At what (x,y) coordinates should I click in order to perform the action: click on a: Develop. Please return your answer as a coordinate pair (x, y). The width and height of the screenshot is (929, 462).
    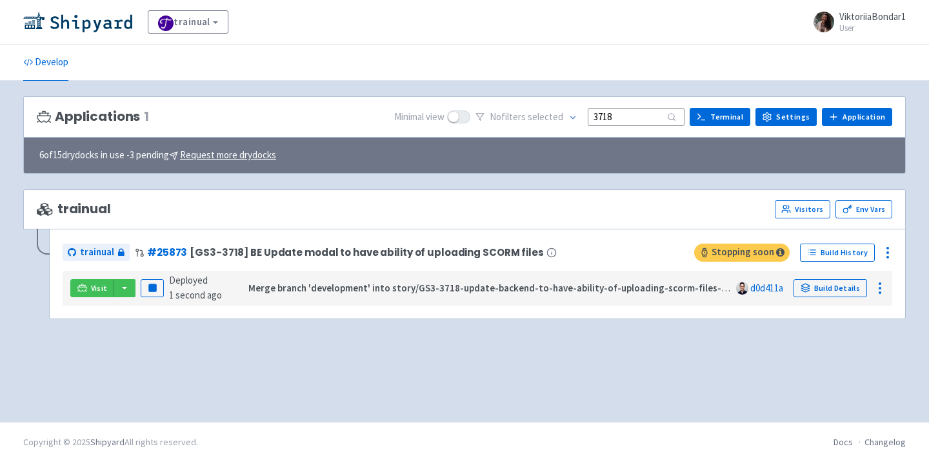
    Looking at the image, I should click on (46, 63).